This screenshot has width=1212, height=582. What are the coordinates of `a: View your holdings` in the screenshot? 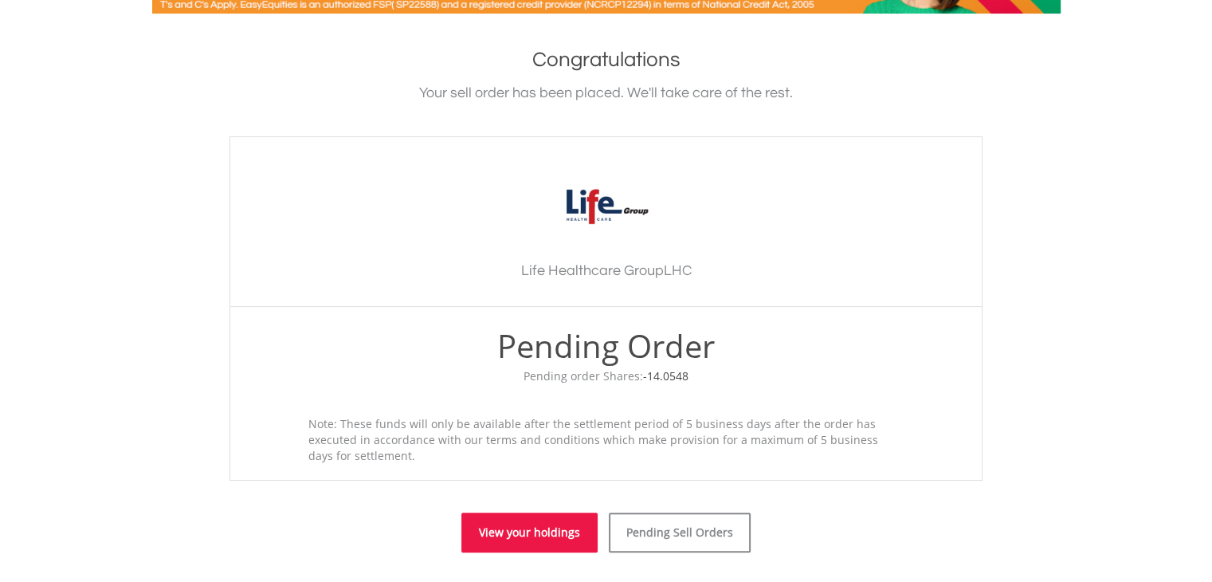 It's located at (529, 532).